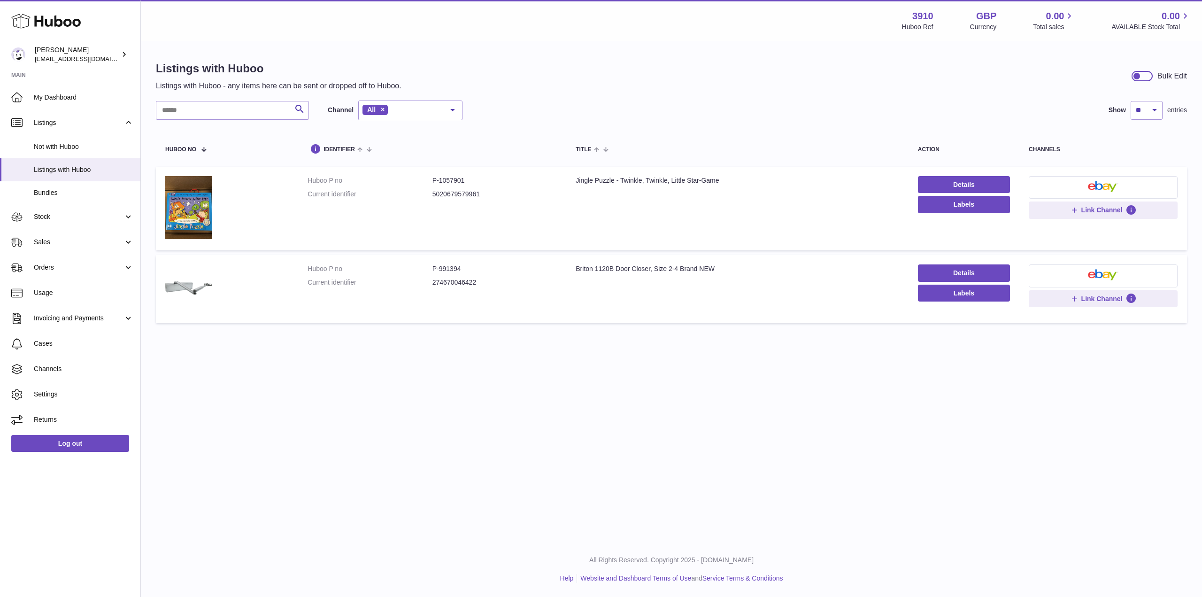  Describe the element at coordinates (372, 109) in the screenshot. I see `span: All` at that location.